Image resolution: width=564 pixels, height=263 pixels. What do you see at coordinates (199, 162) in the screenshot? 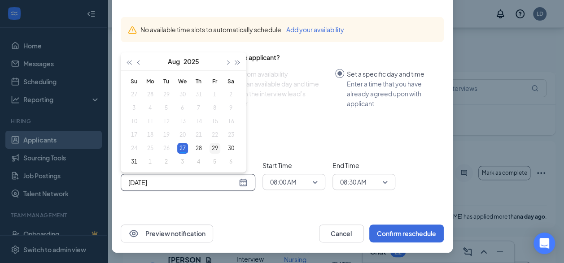
I see `td: 2025-09-04` at bounding box center [199, 162].